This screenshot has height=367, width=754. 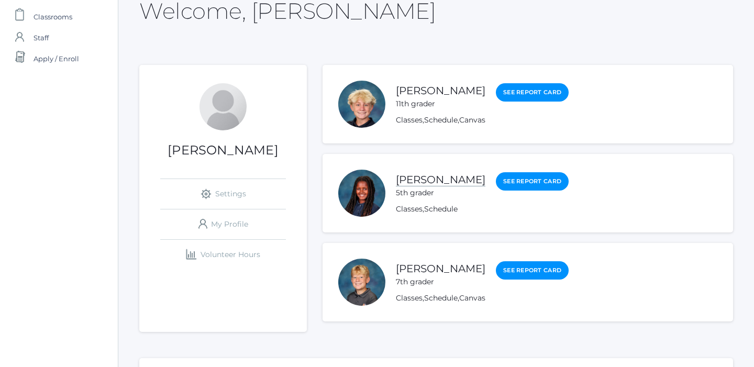 What do you see at coordinates (440, 104) in the screenshot?
I see `div: 11th grader` at bounding box center [440, 104].